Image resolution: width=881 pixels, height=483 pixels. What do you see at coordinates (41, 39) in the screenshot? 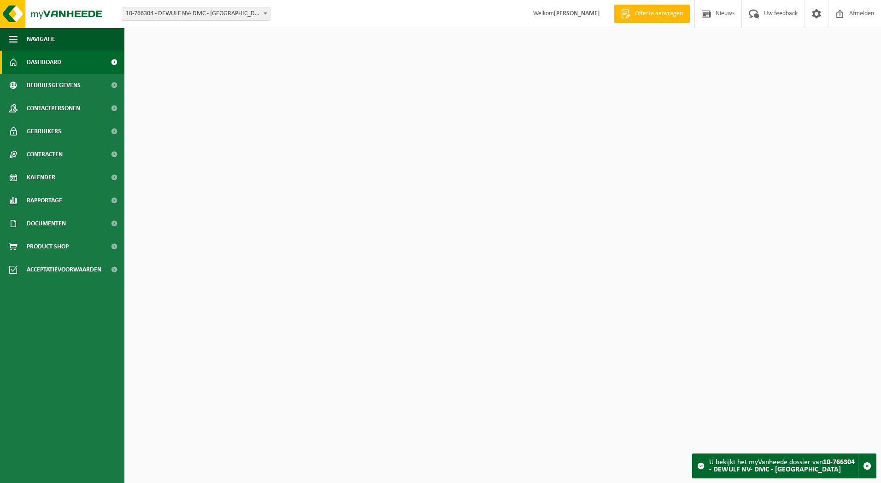
I see `span: Navigatie` at bounding box center [41, 39].